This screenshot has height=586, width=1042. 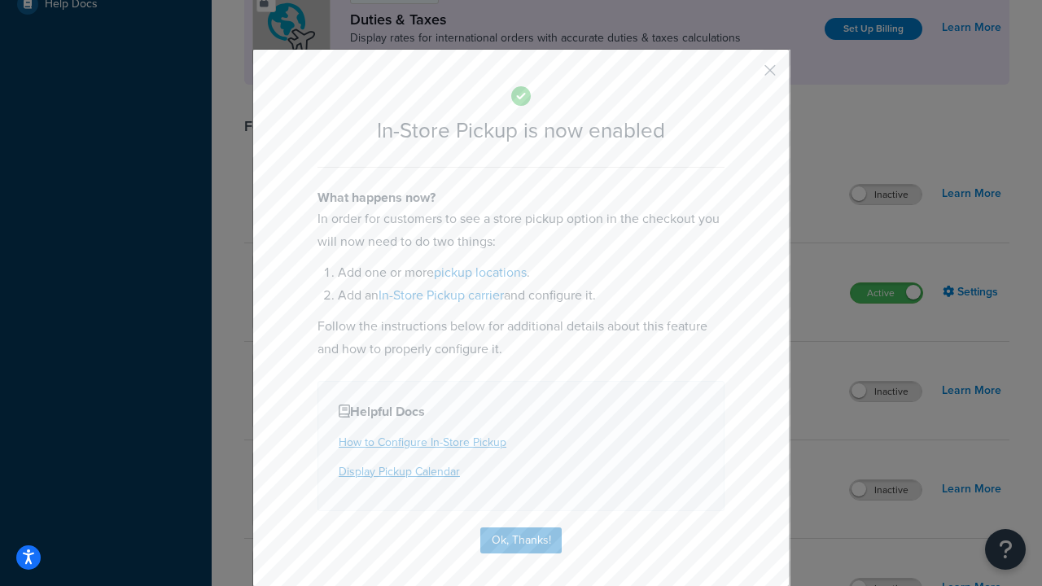 I want to click on h2: In-Store Pickup is now enabled, so click(x=521, y=130).